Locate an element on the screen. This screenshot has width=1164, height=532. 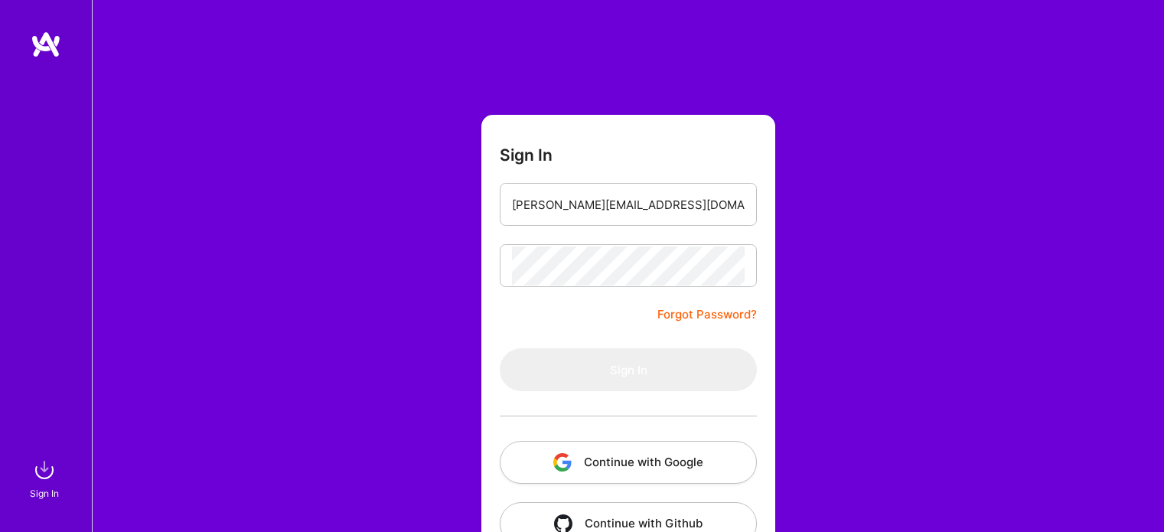
a: sign inSign In is located at coordinates (46, 478).